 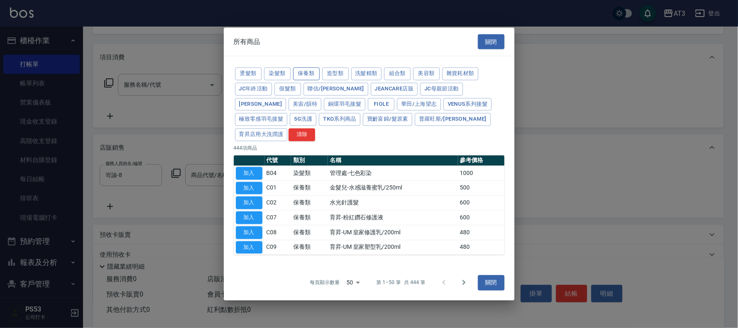 I want to click on button: JC年終活動, so click(x=253, y=89).